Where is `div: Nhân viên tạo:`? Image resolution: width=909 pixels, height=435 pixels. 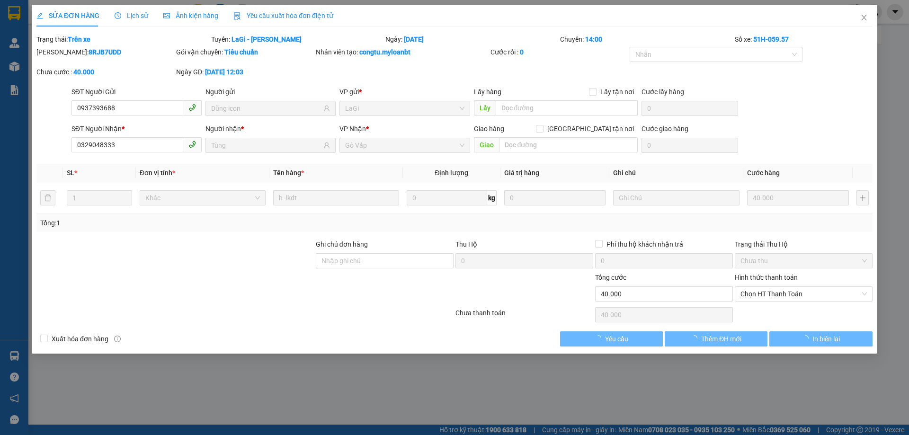 div: Nhân viên tạo: is located at coordinates (402, 52).